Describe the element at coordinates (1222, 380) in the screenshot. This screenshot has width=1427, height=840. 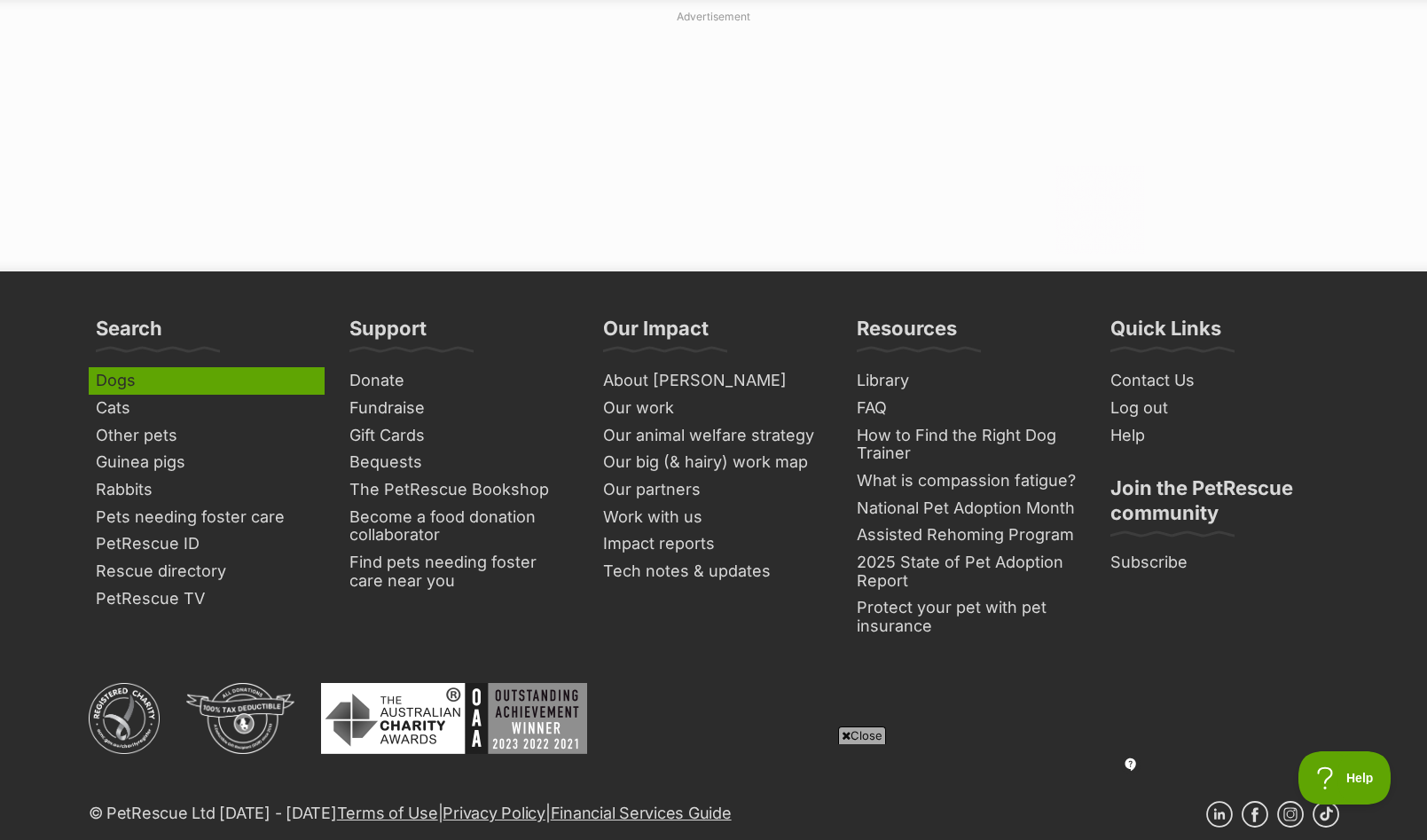
I see `a: Contact Us` at that location.